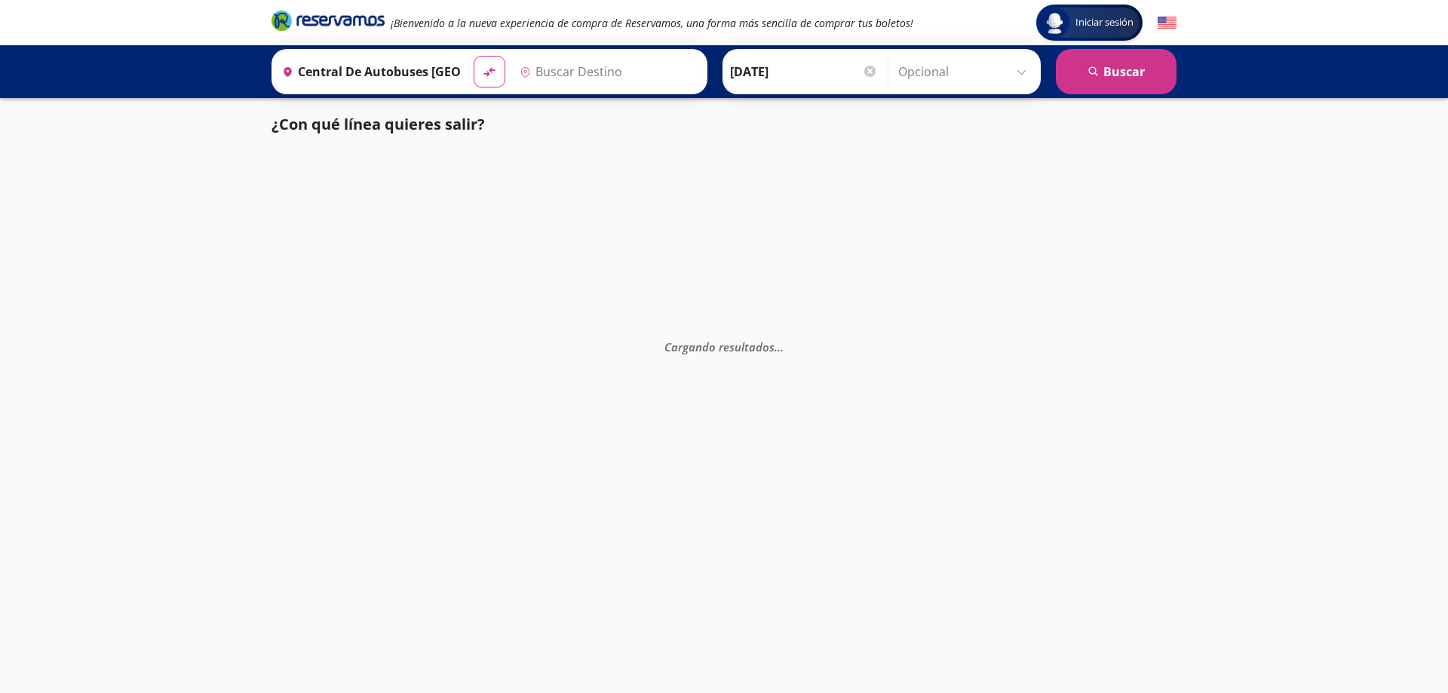  I want to click on p: ¿Con qué línea quieres salir?, so click(378, 124).